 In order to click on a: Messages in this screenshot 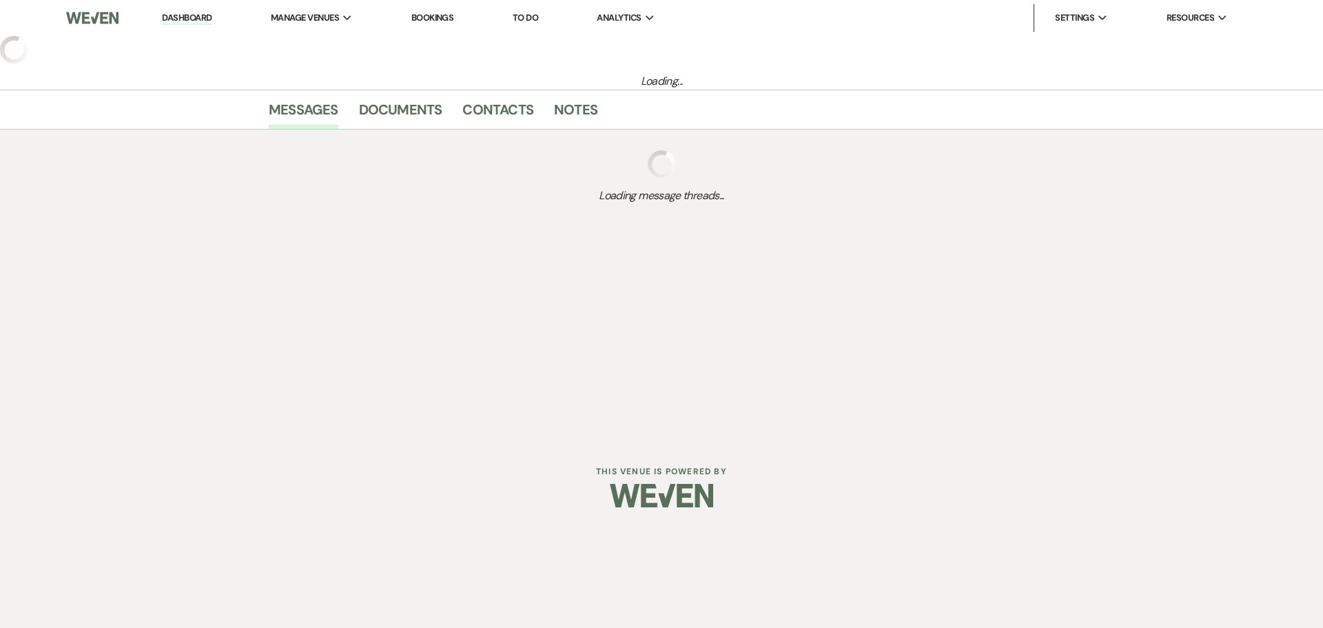, I will do `click(303, 114)`.